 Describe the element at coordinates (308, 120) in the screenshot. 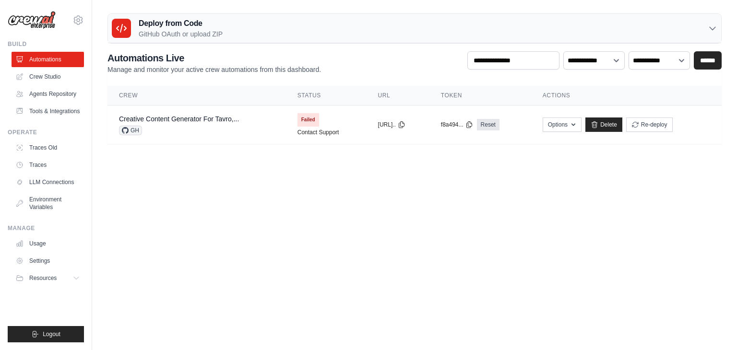

I see `span: Failed` at that location.